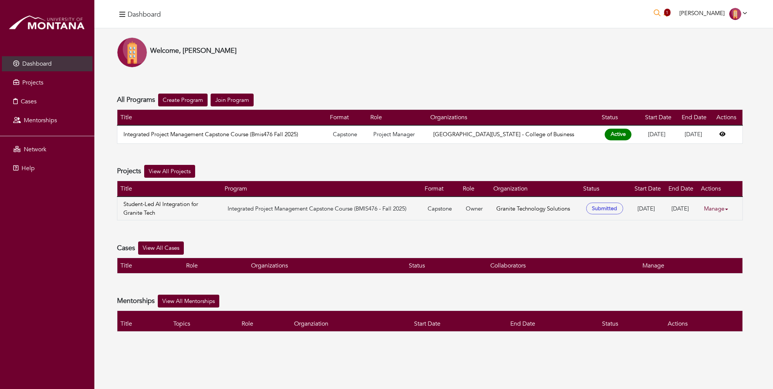  What do you see at coordinates (563, 265) in the screenshot?
I see `th: Collaborators` at bounding box center [563, 265].